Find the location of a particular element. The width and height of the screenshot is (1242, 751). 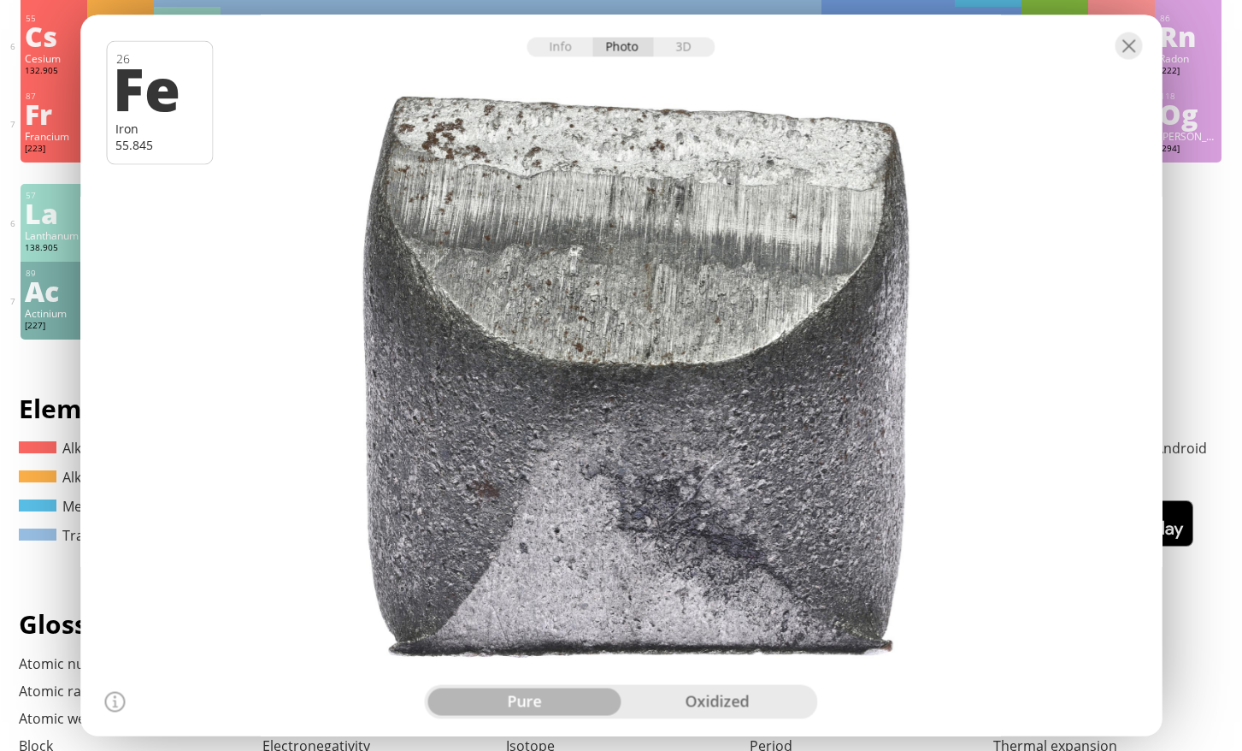

div: [222] is located at coordinates (1188, 72).